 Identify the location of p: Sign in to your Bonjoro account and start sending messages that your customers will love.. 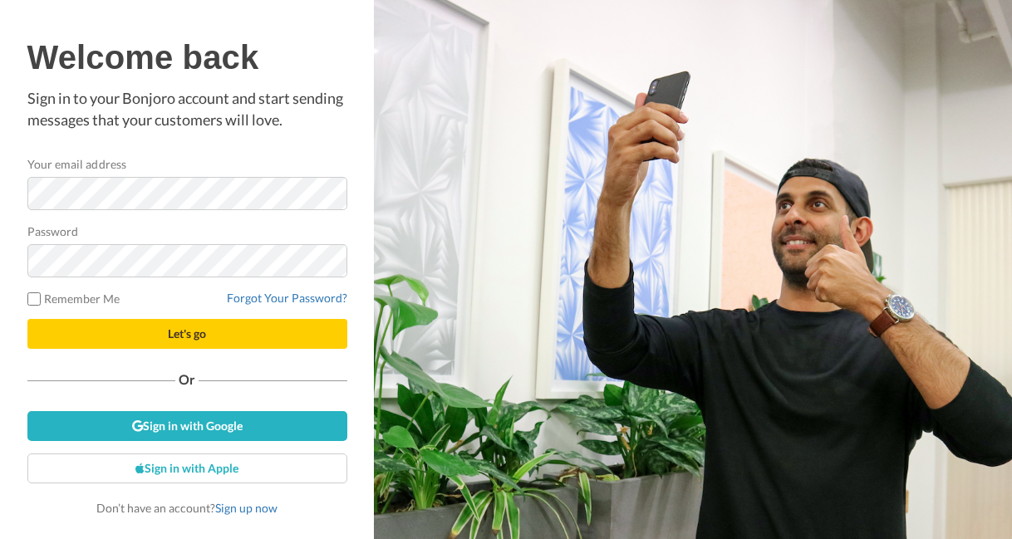
(187, 109).